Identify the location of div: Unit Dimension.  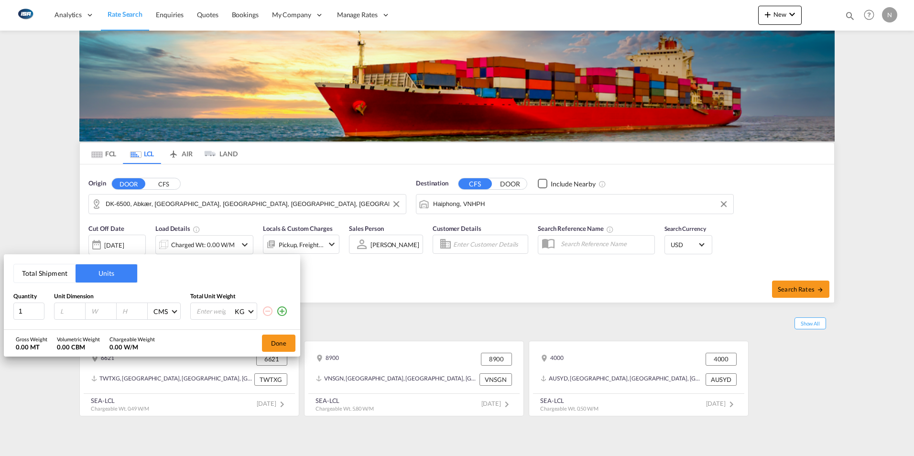
(117, 296).